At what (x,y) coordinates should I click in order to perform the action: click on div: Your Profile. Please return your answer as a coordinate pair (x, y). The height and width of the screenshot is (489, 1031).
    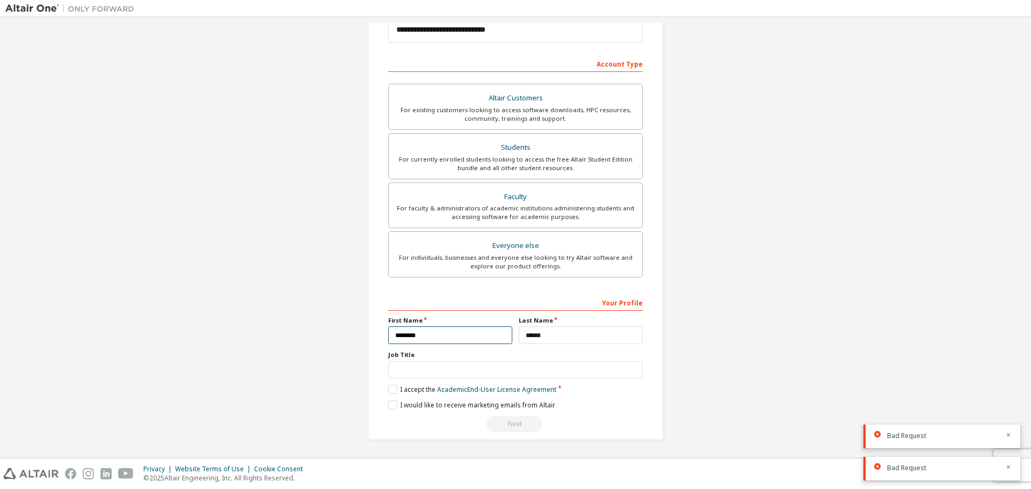
    Looking at the image, I should click on (516, 302).